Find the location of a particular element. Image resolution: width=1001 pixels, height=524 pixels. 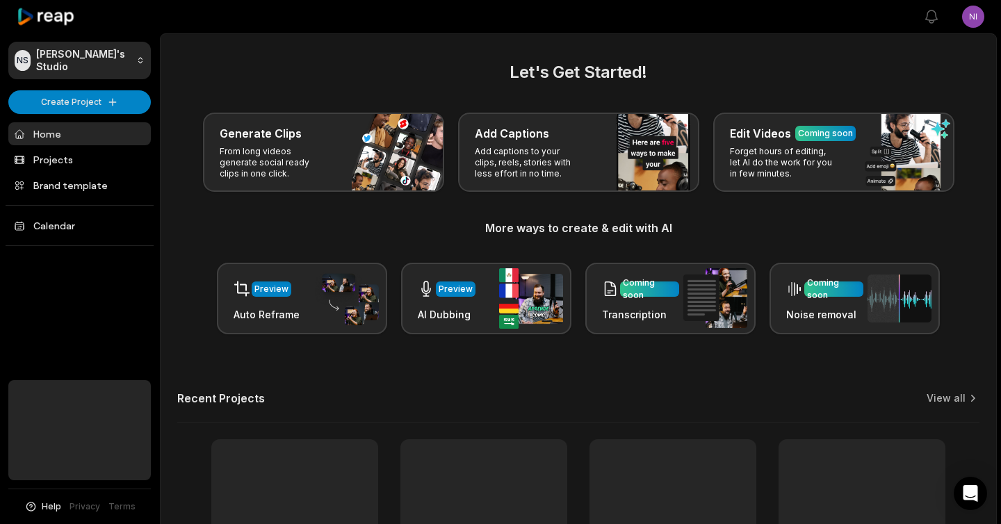

img: auto_reframe.png is located at coordinates (347, 299).